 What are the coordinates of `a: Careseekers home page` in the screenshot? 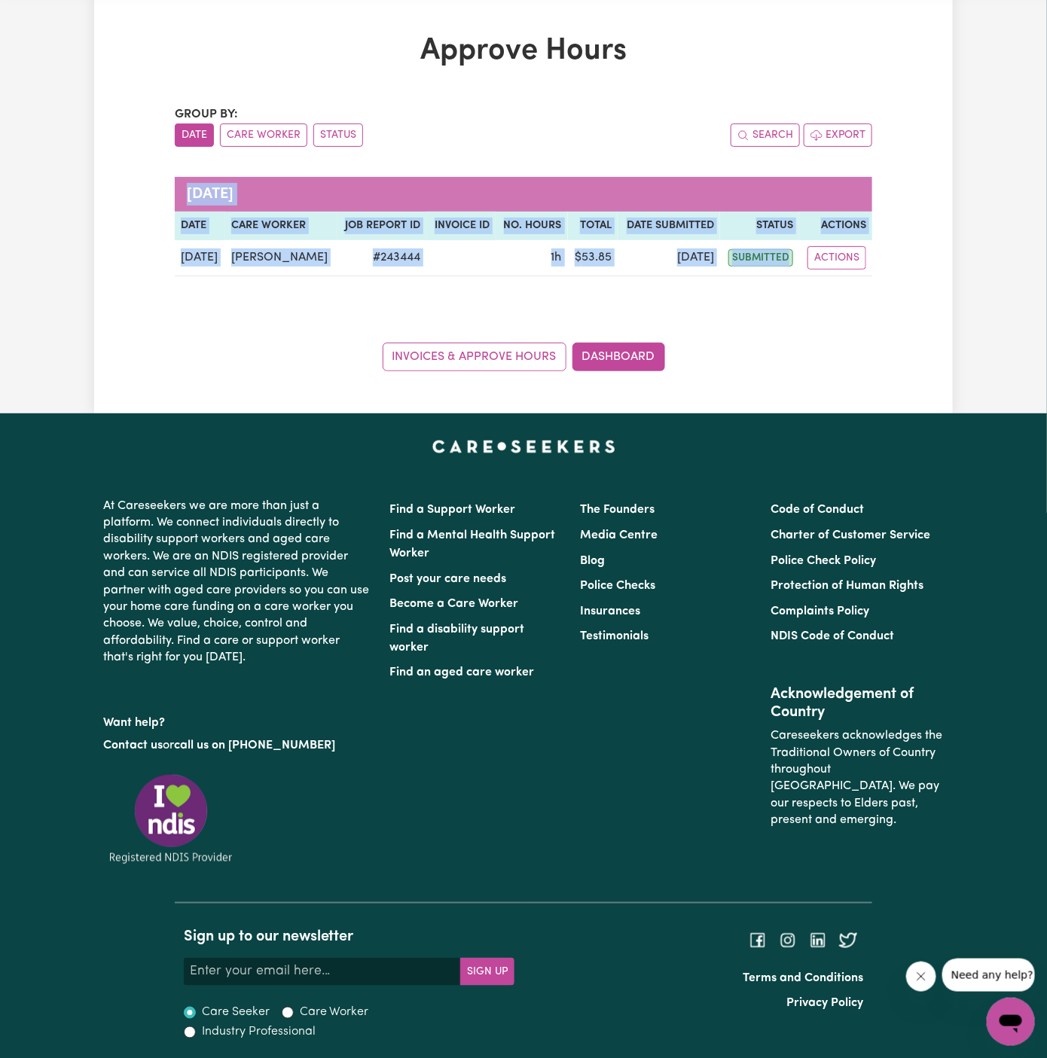 It's located at (524, 447).